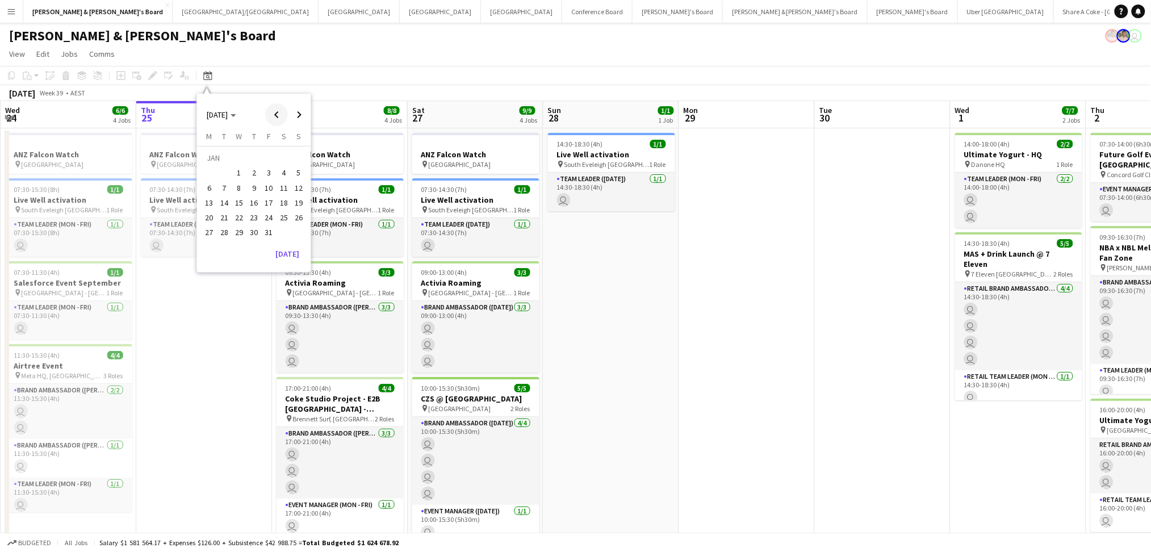 This screenshot has width=1151, height=552. What do you see at coordinates (299, 217) in the screenshot?
I see `span: 26` at bounding box center [299, 217].